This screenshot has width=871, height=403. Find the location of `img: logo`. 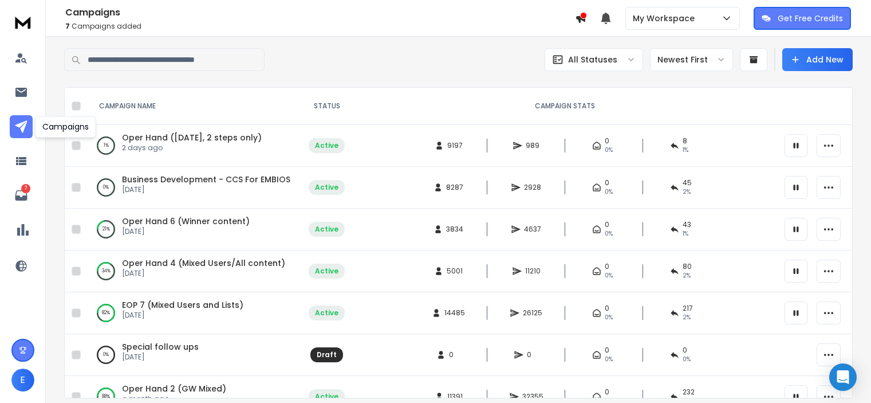

img: logo is located at coordinates (23, 22).